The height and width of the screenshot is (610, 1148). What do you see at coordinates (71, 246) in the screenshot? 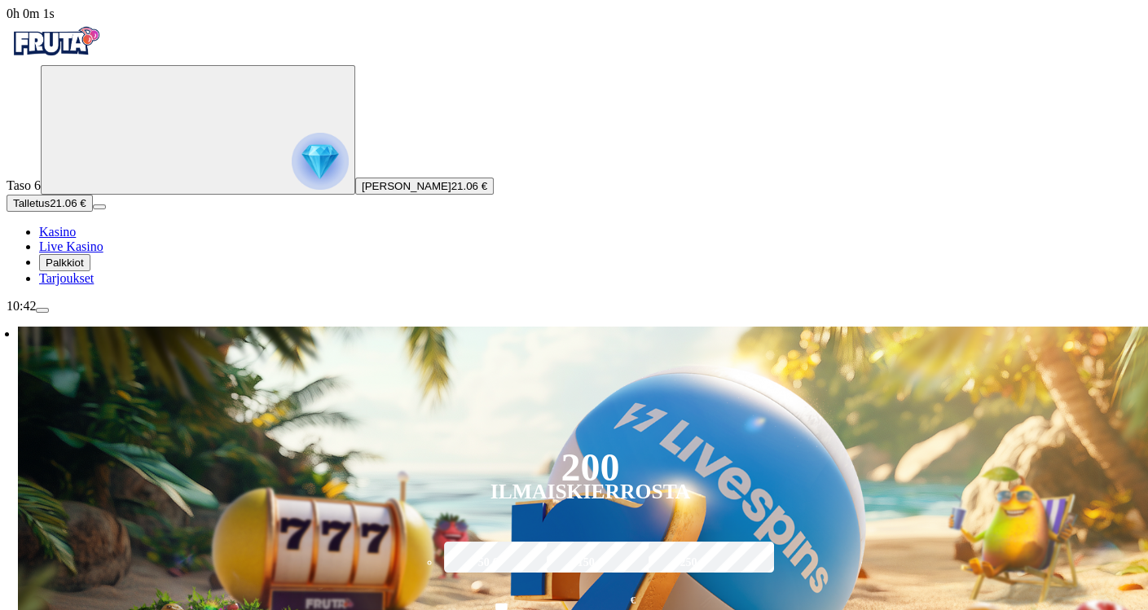
I see `a: poker-chip iconLive Kasino` at bounding box center [71, 246].